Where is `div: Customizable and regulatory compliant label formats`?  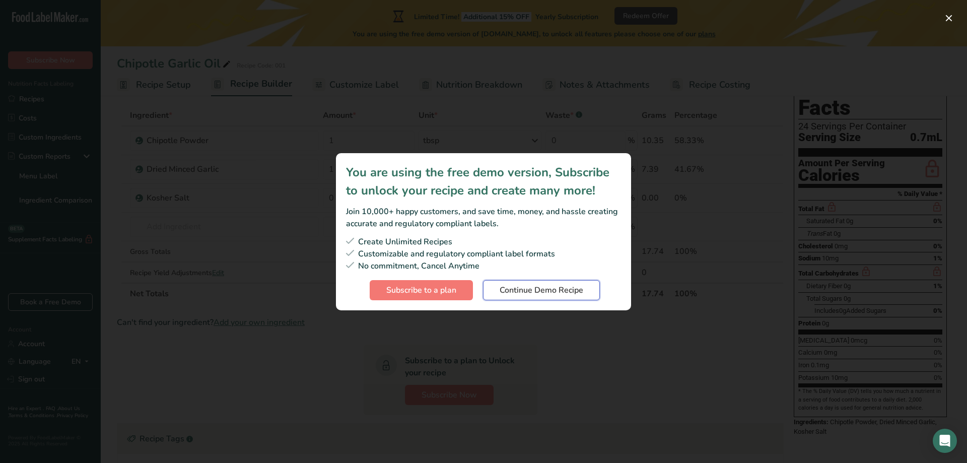
div: Customizable and regulatory compliant label formats is located at coordinates (483, 254).